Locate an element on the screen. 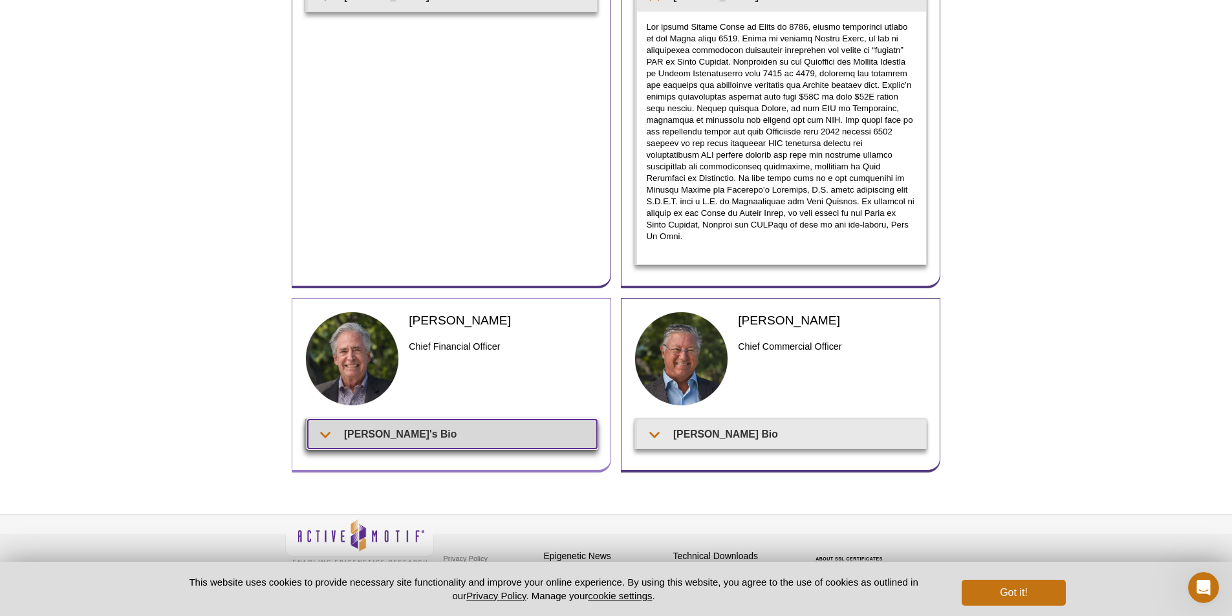  img: Patrick Yount headshot is located at coordinates (352, 359).